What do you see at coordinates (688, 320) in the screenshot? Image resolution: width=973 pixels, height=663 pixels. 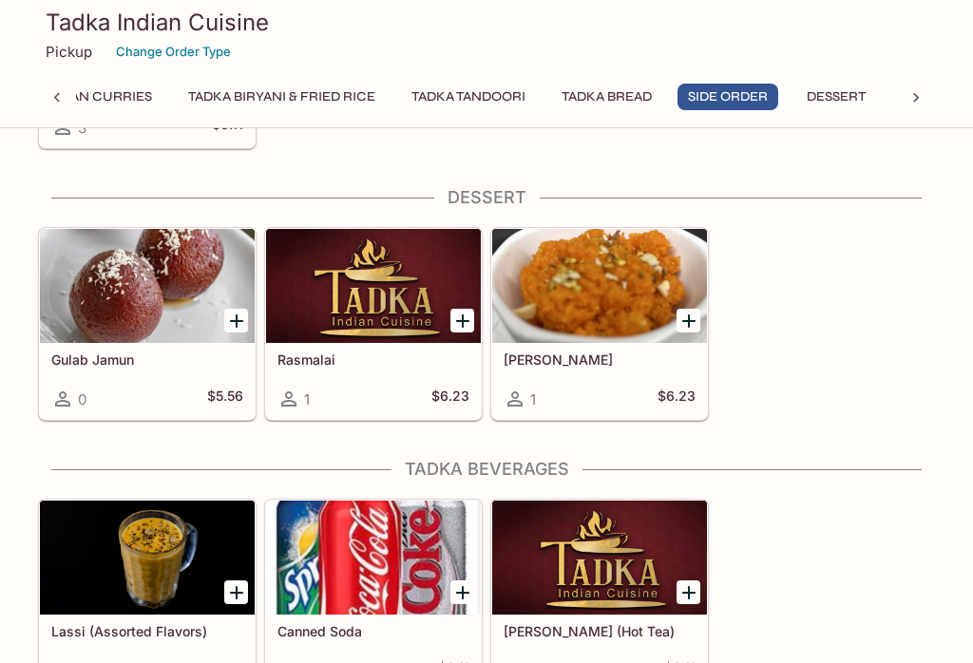 I see `button: Add Gajar Haluwa` at bounding box center [688, 320].